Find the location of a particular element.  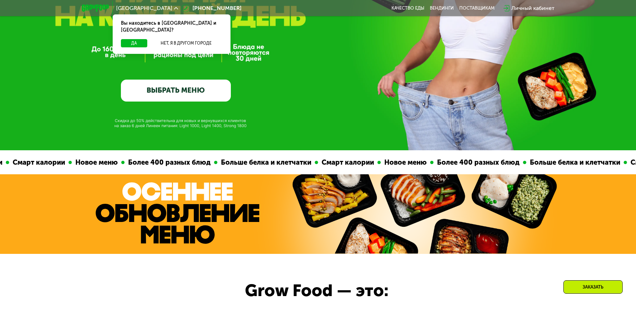

div: Grow Food — это: is located at coordinates (329, 290).